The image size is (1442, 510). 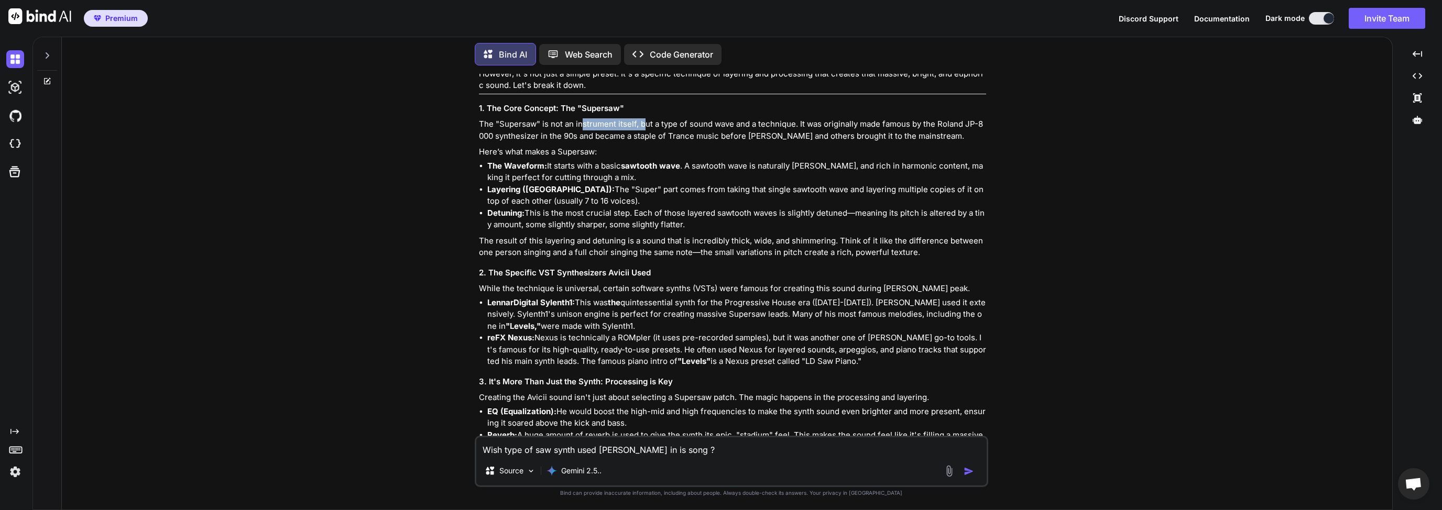 I want to click on h3: 1. The Core Concept: The "Supersaw", so click(x=733, y=108).